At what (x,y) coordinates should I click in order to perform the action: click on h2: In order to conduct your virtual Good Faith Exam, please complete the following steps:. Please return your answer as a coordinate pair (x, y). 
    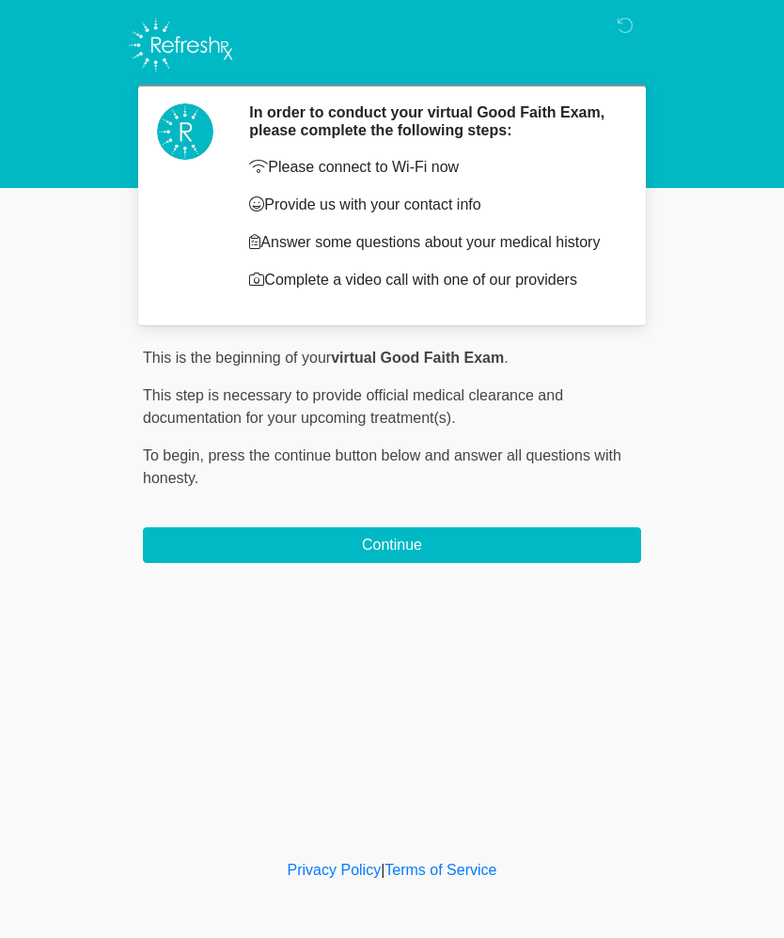
    Looking at the image, I should click on (431, 121).